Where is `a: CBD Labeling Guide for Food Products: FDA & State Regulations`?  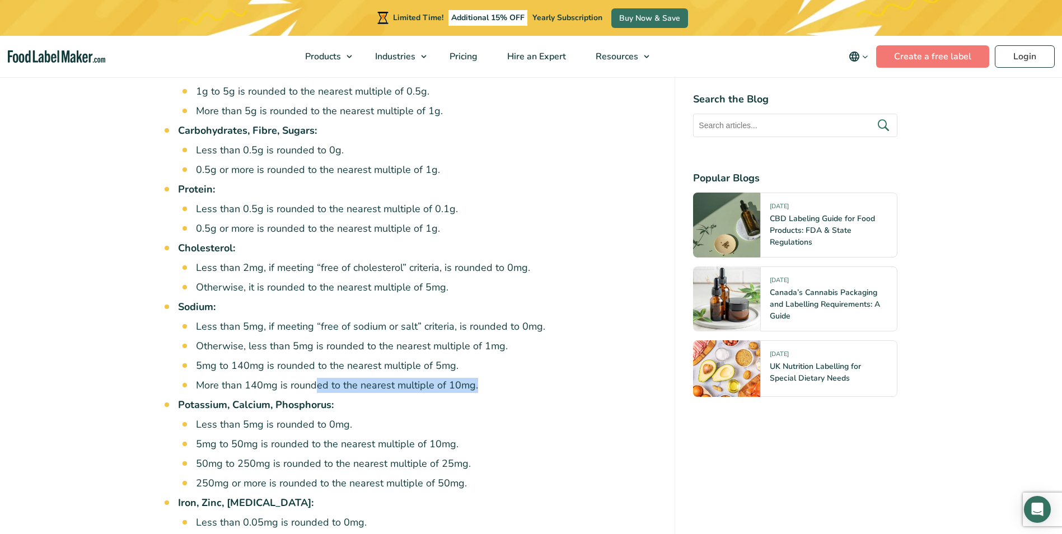 a: CBD Labeling Guide for Food Products: FDA & State Regulations is located at coordinates (823, 230).